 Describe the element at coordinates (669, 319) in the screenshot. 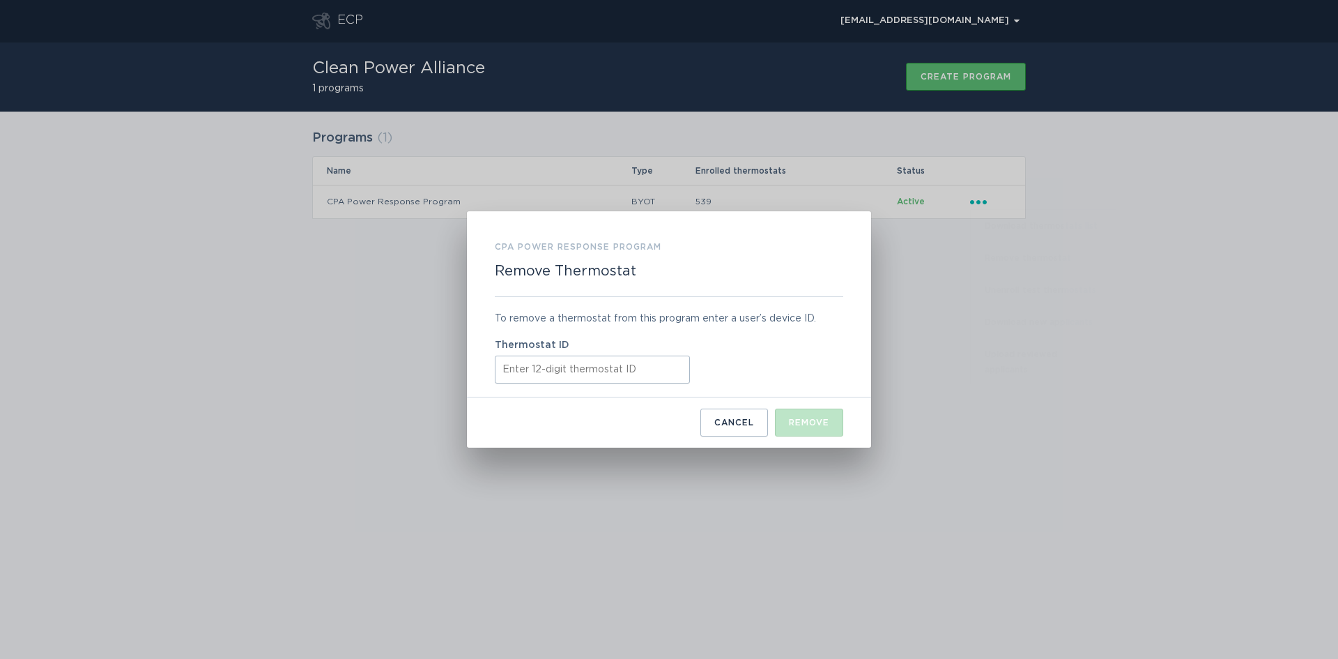

I see `div: To remove a thermostat from this program enter a user’s device ID.` at that location.